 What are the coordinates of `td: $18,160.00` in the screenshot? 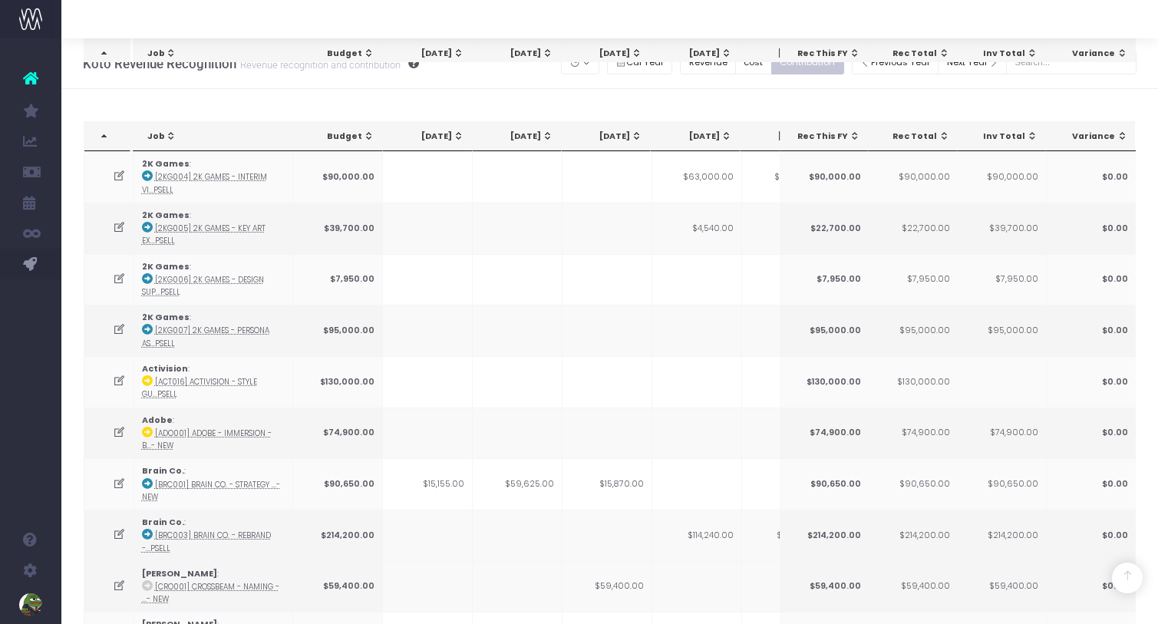 It's located at (786, 228).